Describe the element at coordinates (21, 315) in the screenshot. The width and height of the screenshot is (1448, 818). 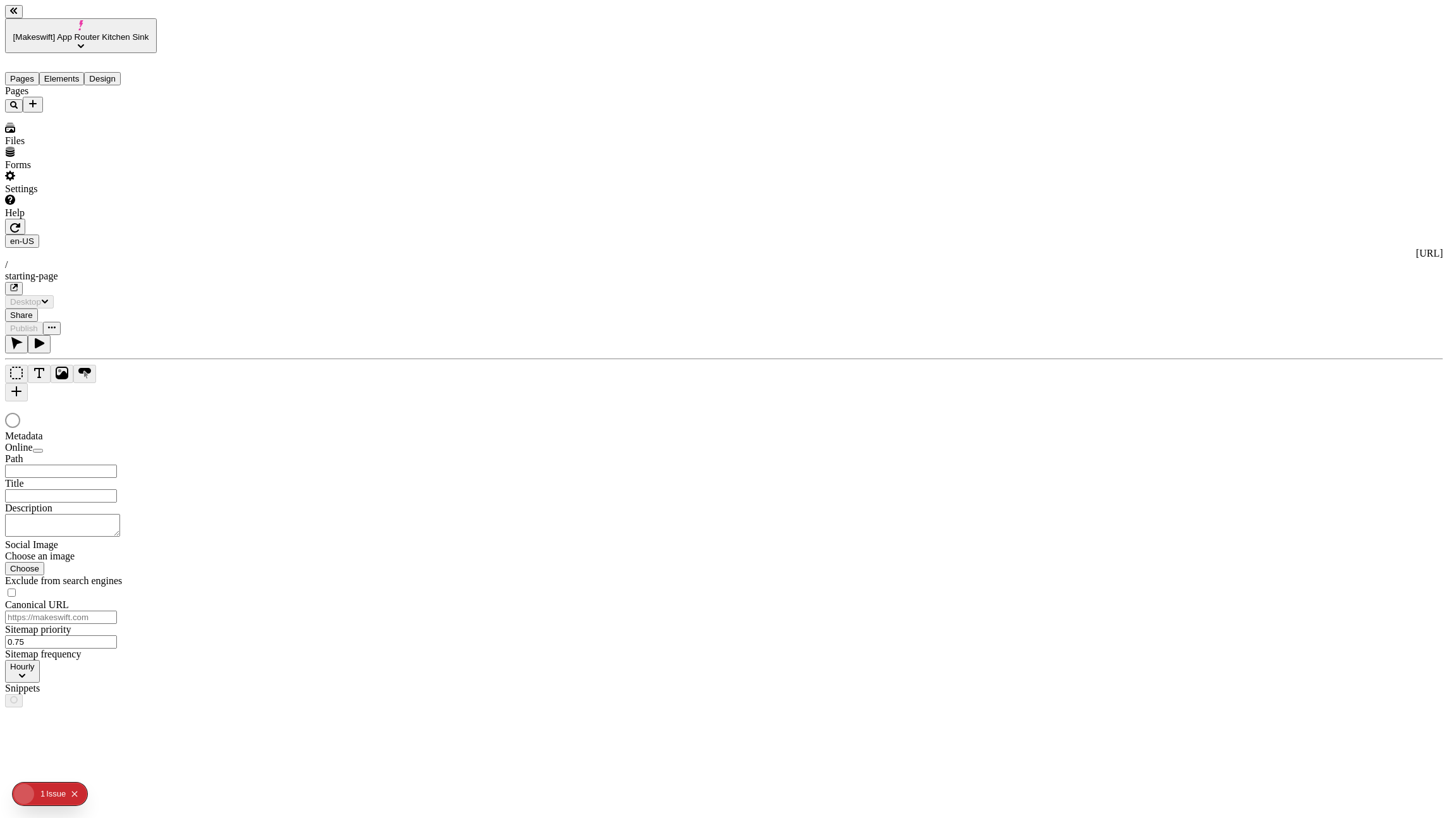
I see `button: Share` at that location.